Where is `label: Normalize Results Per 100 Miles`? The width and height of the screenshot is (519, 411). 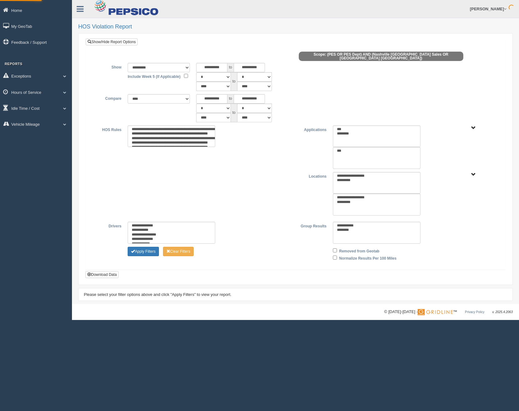
label: Normalize Results Per 100 Miles is located at coordinates (368, 258).